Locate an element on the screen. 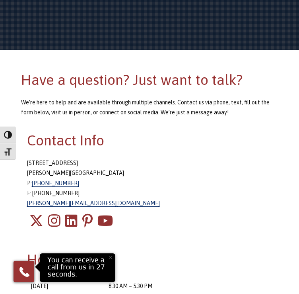 This screenshot has width=299, height=294. a: Pinterest is located at coordinates (88, 220).